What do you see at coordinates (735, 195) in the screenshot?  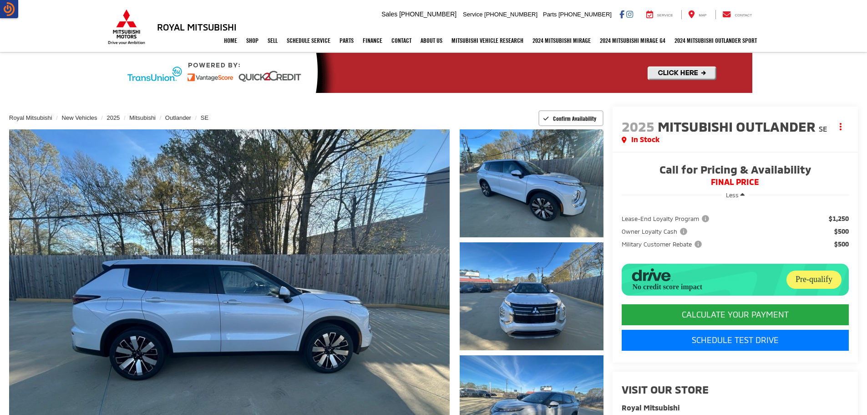 I see `button: Less` at bounding box center [735, 195].